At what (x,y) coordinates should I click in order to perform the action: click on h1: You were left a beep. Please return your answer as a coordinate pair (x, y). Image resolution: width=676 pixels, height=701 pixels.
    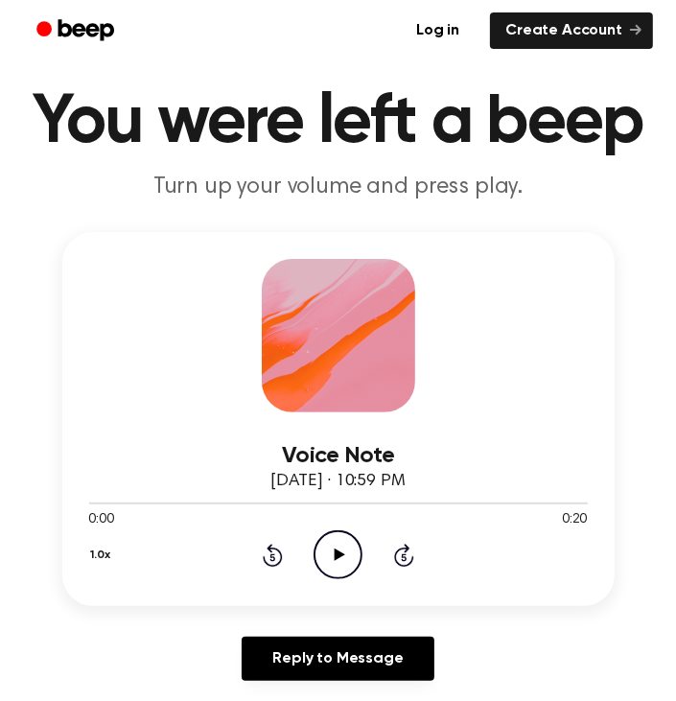
    Looking at the image, I should click on (338, 123).